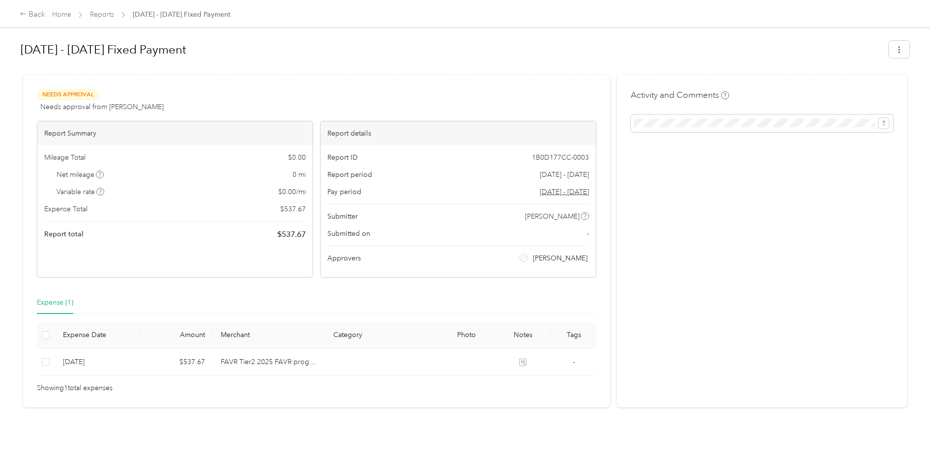 This screenshot has height=454, width=935. Describe the element at coordinates (382, 335) in the screenshot. I see `th: Category` at that location.